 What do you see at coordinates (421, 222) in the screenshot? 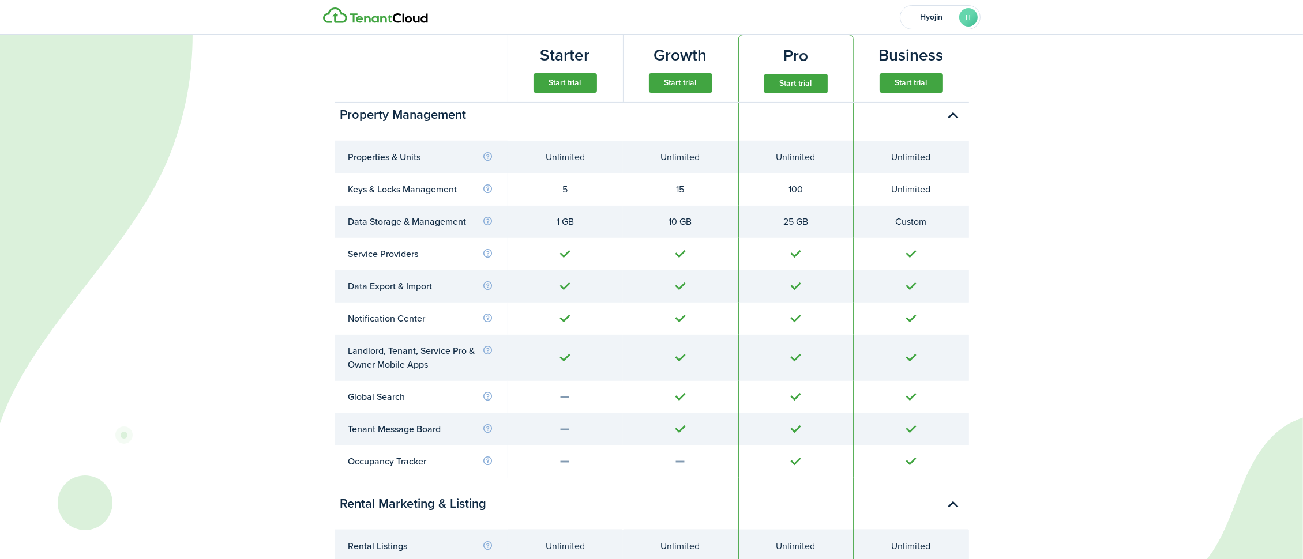
I see `div: Data Storage & Management` at bounding box center [421, 222].